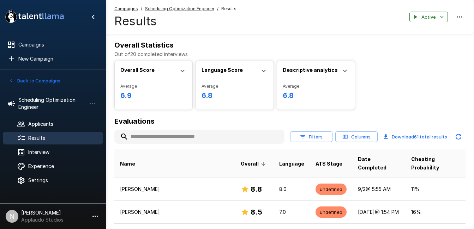  Describe the element at coordinates (311, 137) in the screenshot. I see `button: Filters` at that location.